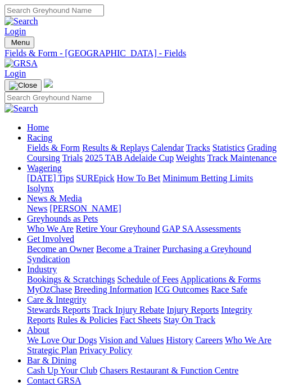 The width and height of the screenshot is (285, 387). I want to click on a: Injury Reports, so click(192, 309).